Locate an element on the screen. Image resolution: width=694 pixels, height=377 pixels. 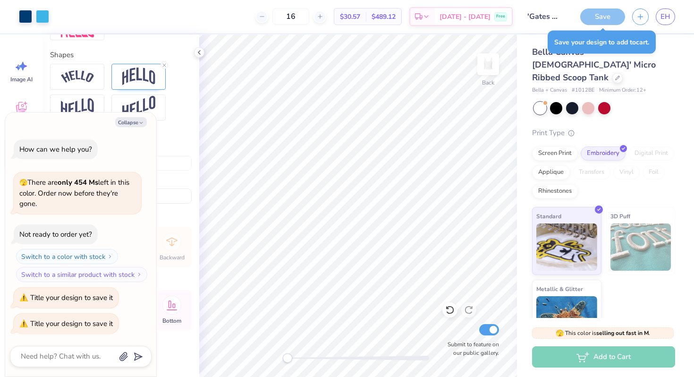
img: Standard is located at coordinates (567, 247).